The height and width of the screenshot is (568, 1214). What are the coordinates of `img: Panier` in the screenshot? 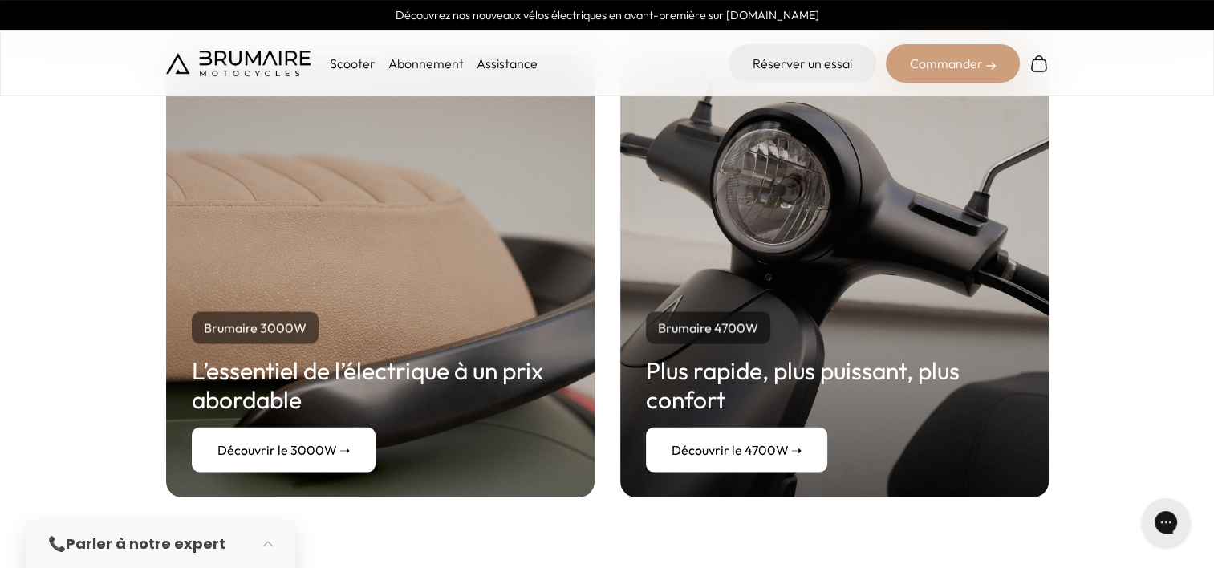 It's located at (1039, 63).